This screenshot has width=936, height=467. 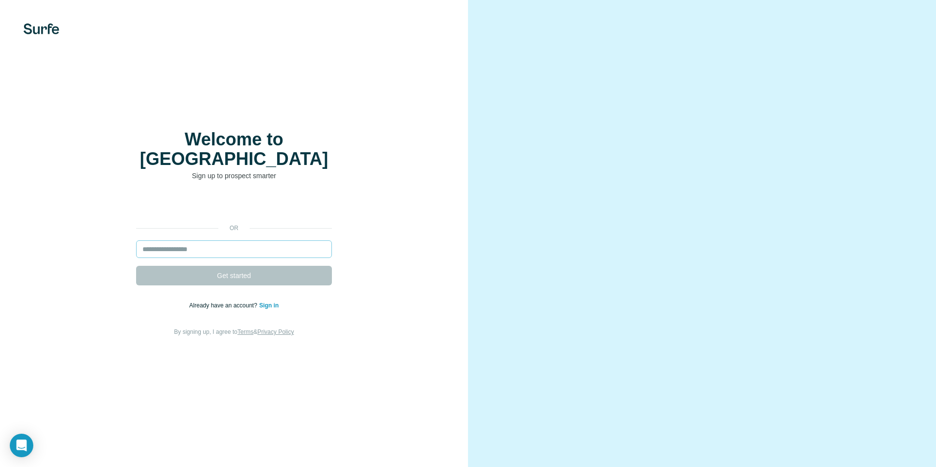 What do you see at coordinates (234, 228) in the screenshot?
I see `p: or` at bounding box center [234, 228].